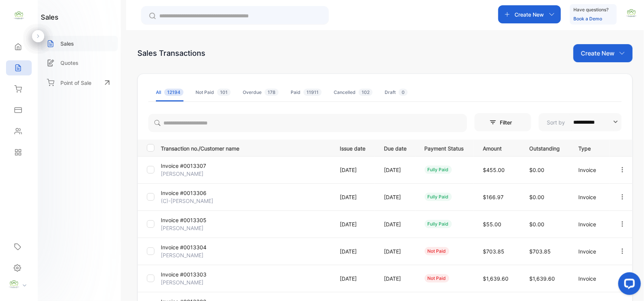 The image size is (644, 301). I want to click on p: Invoice #0013304, so click(189, 247).